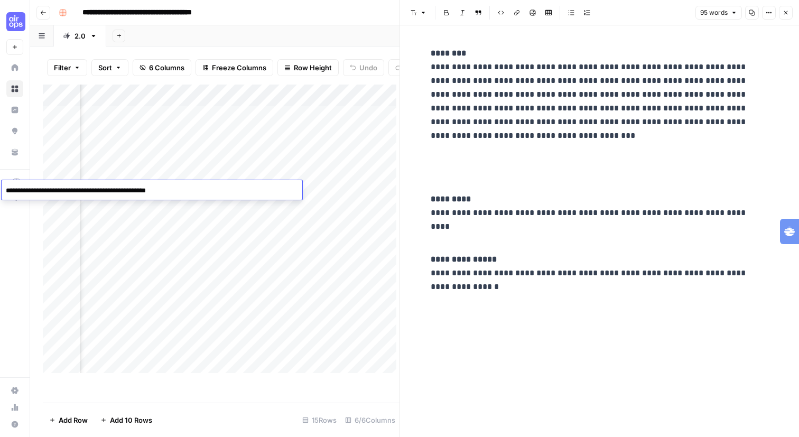  What do you see at coordinates (239, 68) in the screenshot?
I see `span: Freeze Columns` at bounding box center [239, 68].